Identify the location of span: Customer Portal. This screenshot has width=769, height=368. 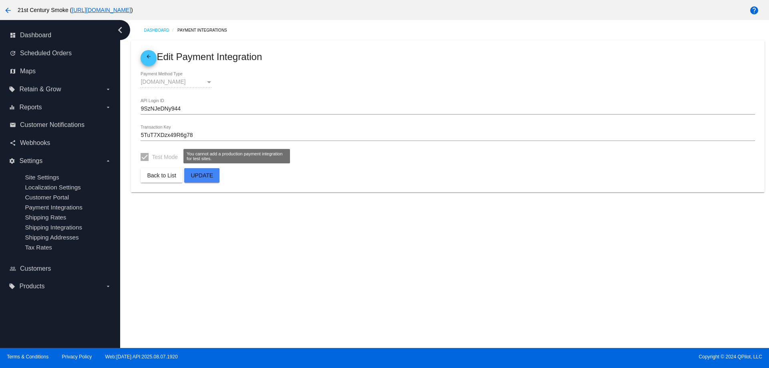
(47, 197).